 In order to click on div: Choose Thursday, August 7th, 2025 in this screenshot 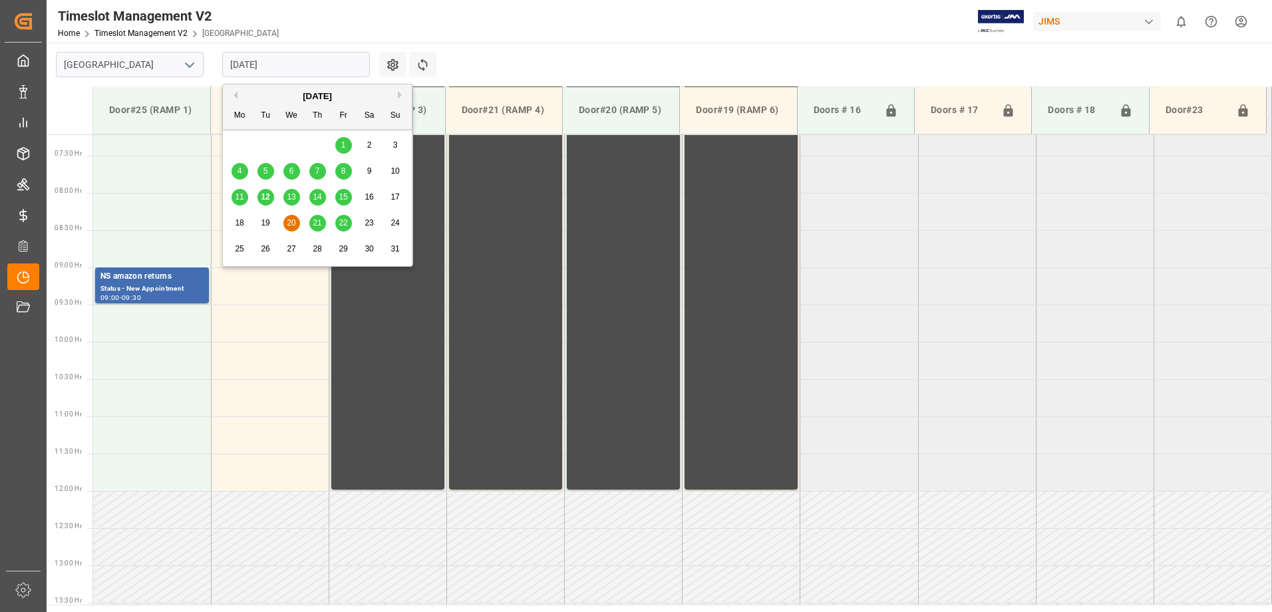, I will do `click(317, 171)`.